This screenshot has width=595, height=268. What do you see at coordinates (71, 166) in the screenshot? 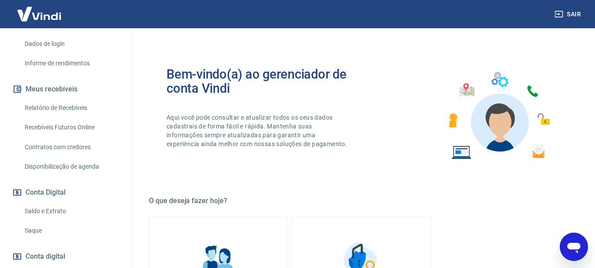
I see `a: Disponibilização de agenda` at bounding box center [71, 166].